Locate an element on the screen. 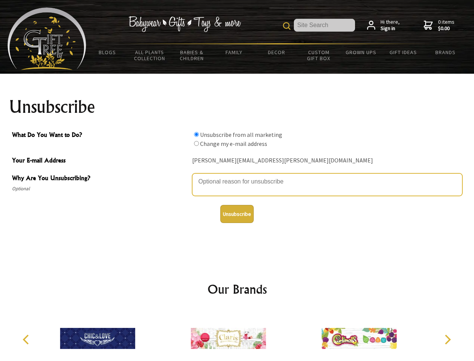 Image resolution: width=474 pixels, height=361 pixels. img: Babyware - Gifts - Toys and more... is located at coordinates (47, 39).